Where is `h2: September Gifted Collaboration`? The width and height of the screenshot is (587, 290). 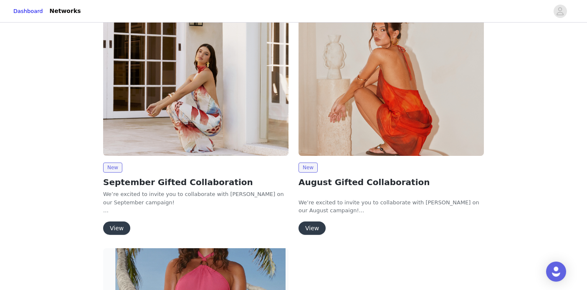
h2: September Gifted Collaboration is located at coordinates (196, 182).